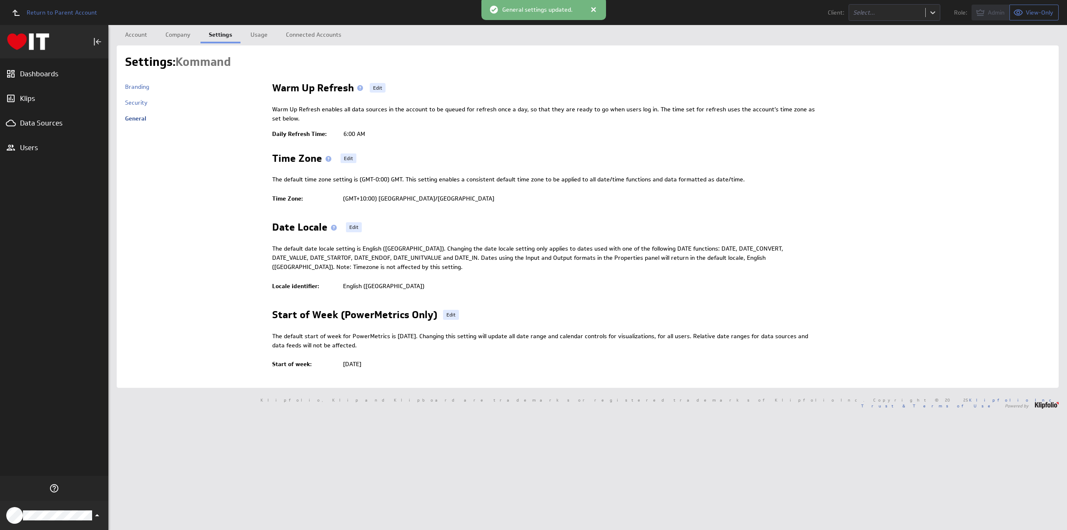  I want to click on a: Branding, so click(137, 87).